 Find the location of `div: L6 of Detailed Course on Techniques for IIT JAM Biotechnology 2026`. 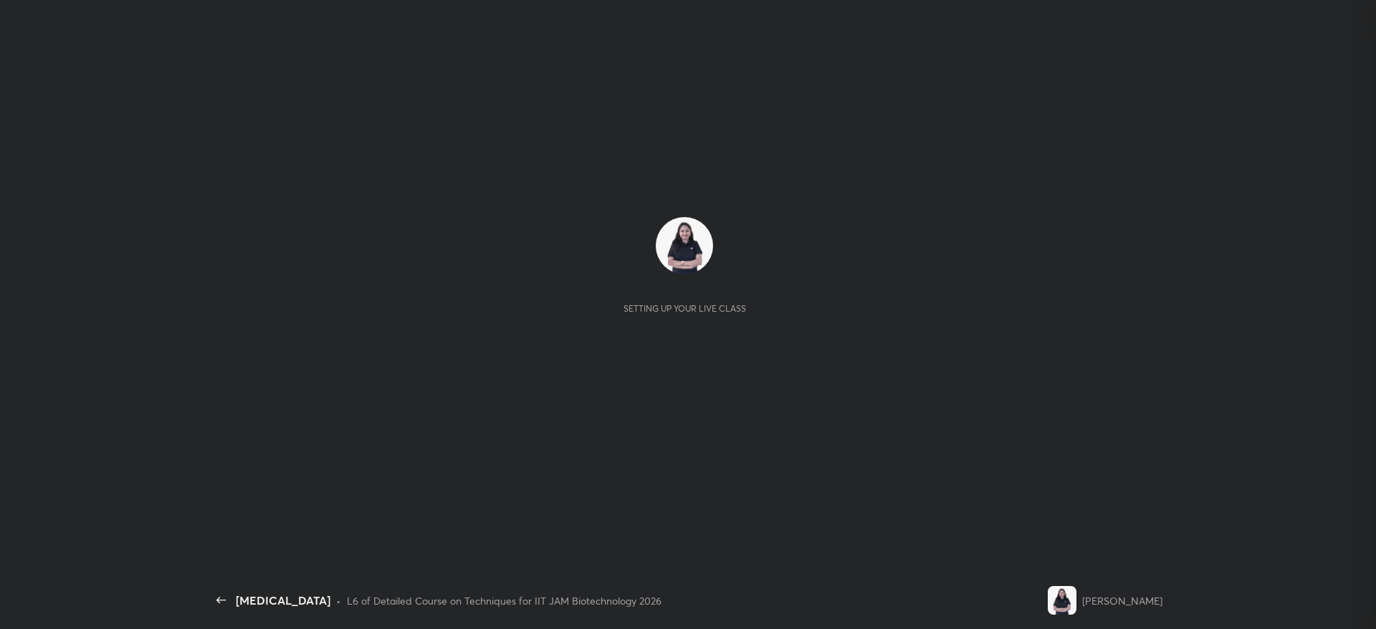

div: L6 of Detailed Course on Techniques for IIT JAM Biotechnology 2026 is located at coordinates (504, 601).